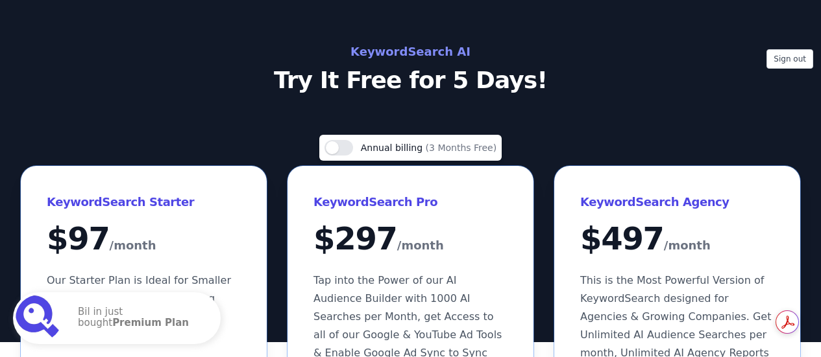 The width and height of the screenshot is (821, 357). Describe the element at coordinates (789, 59) in the screenshot. I see `button: Sign out` at that location.